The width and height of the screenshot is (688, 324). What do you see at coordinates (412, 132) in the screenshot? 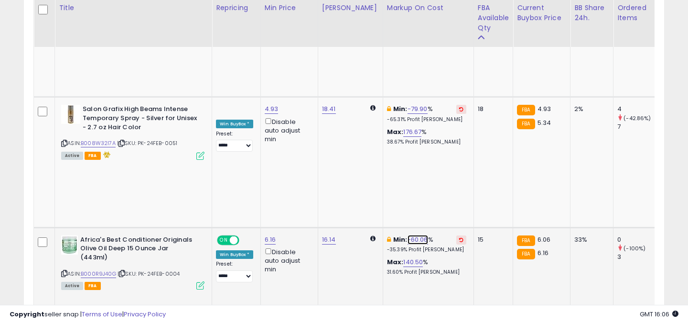
I see `a: 176.67` at bounding box center [412, 132].